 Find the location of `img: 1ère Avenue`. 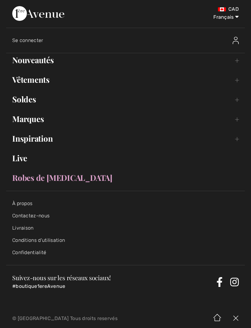

img: 1ère Avenue is located at coordinates (38, 13).